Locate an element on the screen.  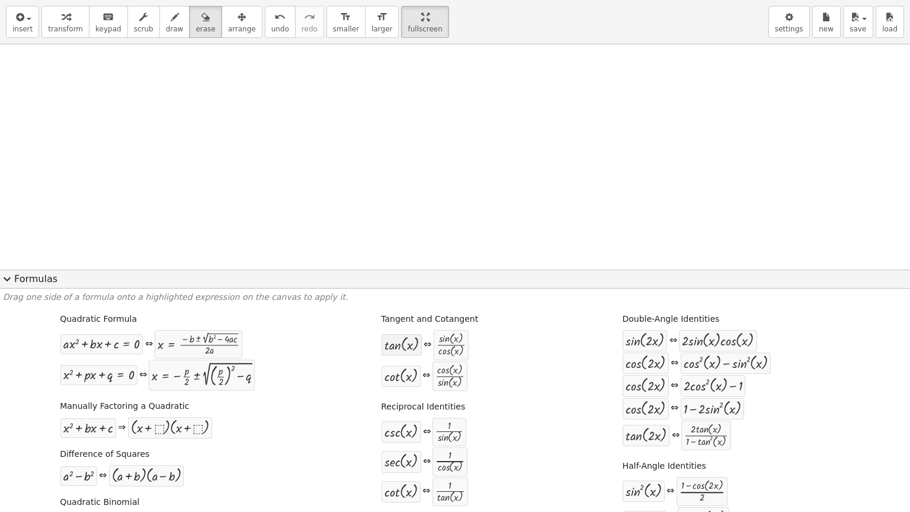
button: arrange is located at coordinates (242, 22).